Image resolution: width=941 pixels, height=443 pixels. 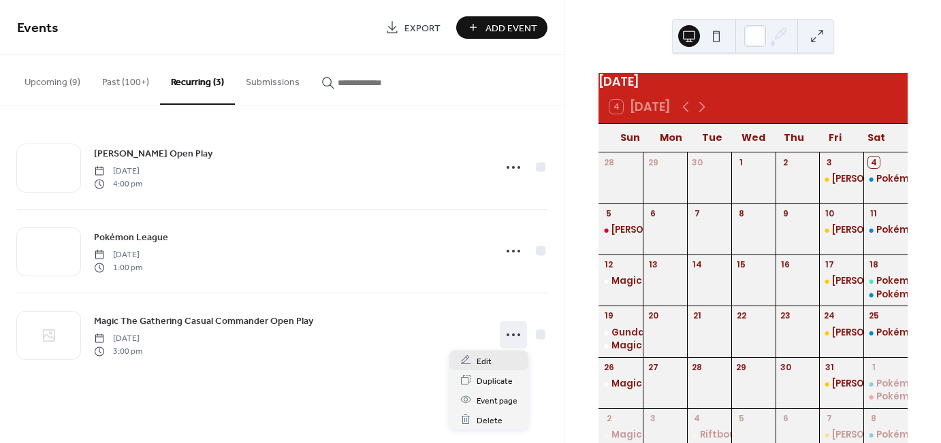 I want to click on div: 9, so click(x=785, y=214).